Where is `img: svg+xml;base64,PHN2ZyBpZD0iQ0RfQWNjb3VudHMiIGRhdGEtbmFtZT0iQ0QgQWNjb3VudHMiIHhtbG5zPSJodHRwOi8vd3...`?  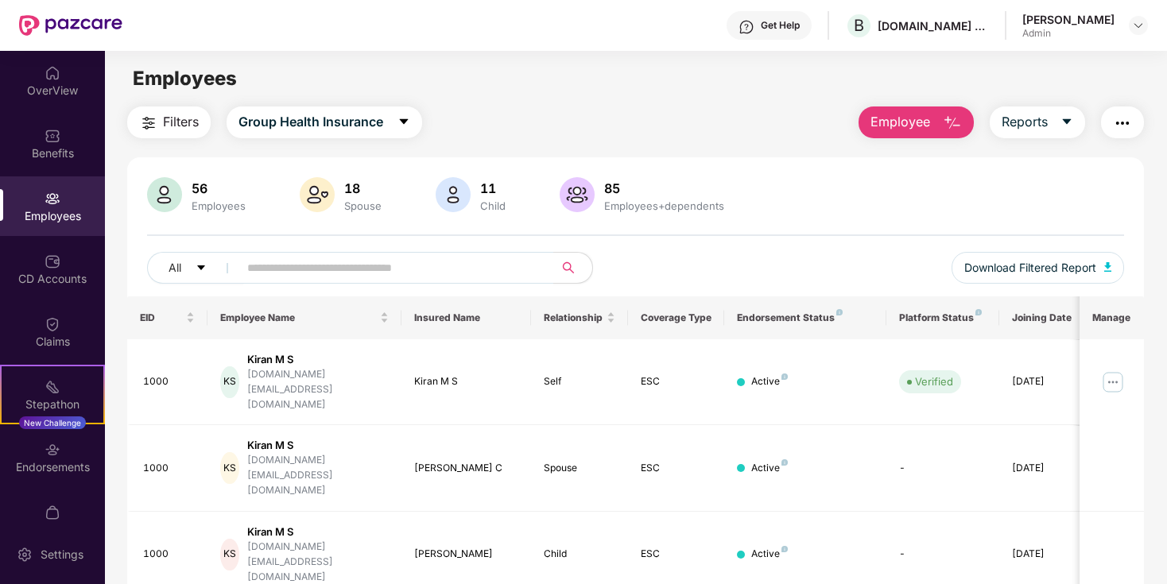
img: svg+xml;base64,PHN2ZyBpZD0iQ0RfQWNjb3VudHMiIGRhdGEtbmFtZT0iQ0QgQWNjb3VudHMiIHhtbG5zPSJodHRwOi8vd3... is located at coordinates (52, 261).